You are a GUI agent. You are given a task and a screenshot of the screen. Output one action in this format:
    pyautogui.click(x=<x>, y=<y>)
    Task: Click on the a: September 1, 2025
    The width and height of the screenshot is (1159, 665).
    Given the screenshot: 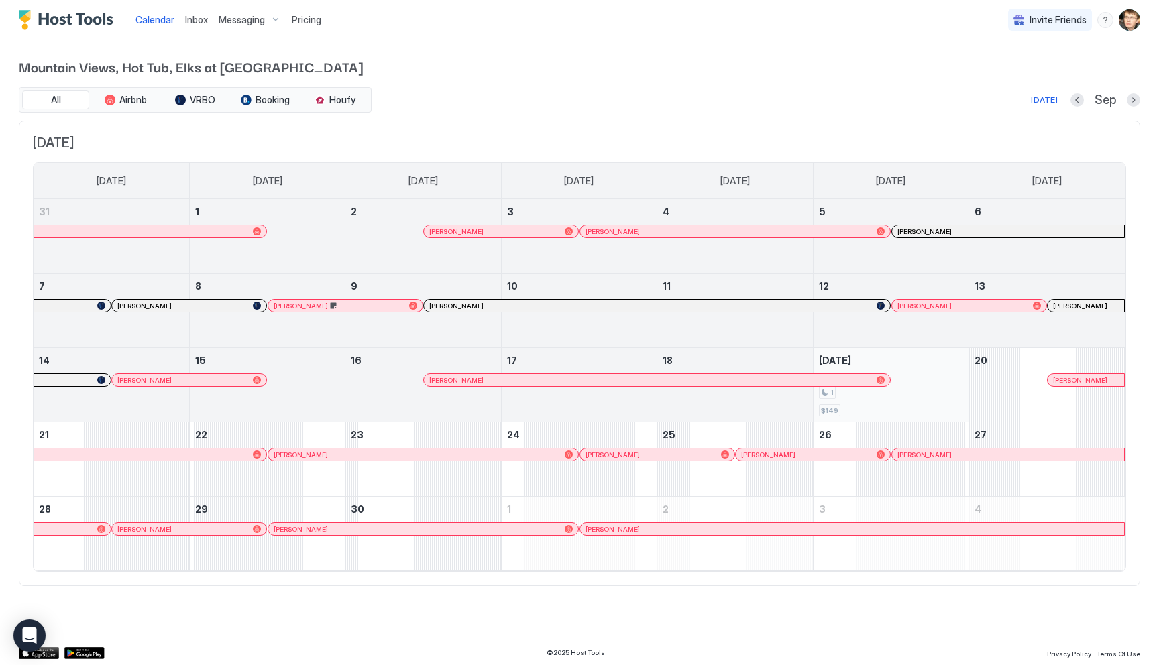 What is the action you would take?
    pyautogui.click(x=267, y=211)
    